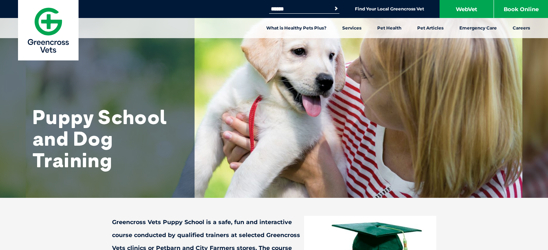 Image resolution: width=548 pixels, height=250 pixels. I want to click on a: Pet Health, so click(389, 28).